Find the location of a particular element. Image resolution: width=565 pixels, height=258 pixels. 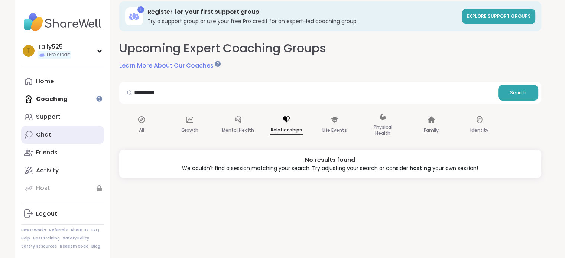

a: Explore support groups is located at coordinates (498, 16).